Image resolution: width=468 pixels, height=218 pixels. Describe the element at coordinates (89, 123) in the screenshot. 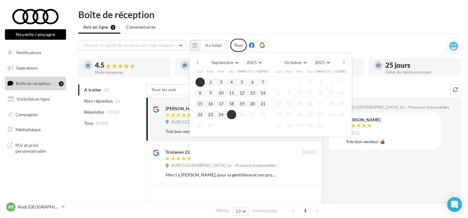

I see `span: Tous` at that location.